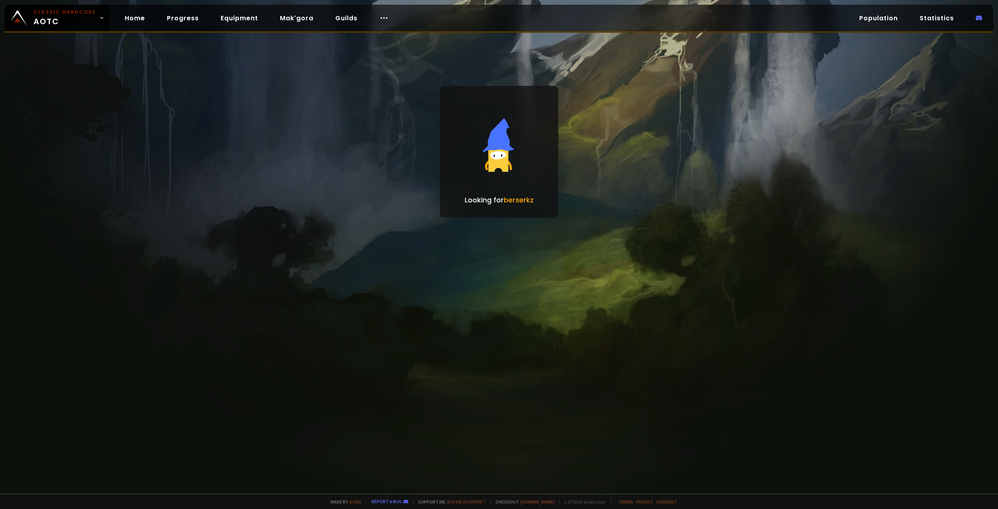 The image size is (998, 509). What do you see at coordinates (183, 18) in the screenshot?
I see `a: Progress` at bounding box center [183, 18].